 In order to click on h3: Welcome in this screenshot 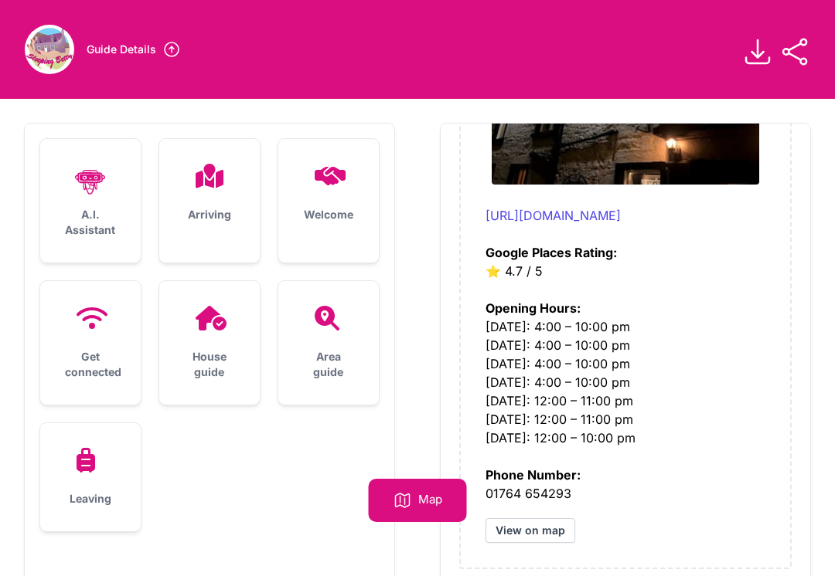, I will do `click(328, 215)`.